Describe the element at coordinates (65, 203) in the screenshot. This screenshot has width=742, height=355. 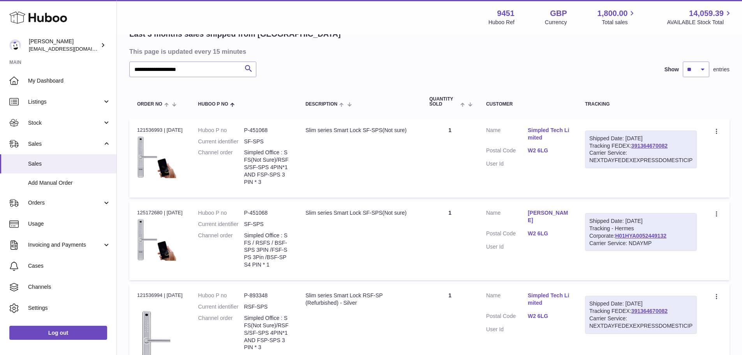
I see `span: Orders` at that location.